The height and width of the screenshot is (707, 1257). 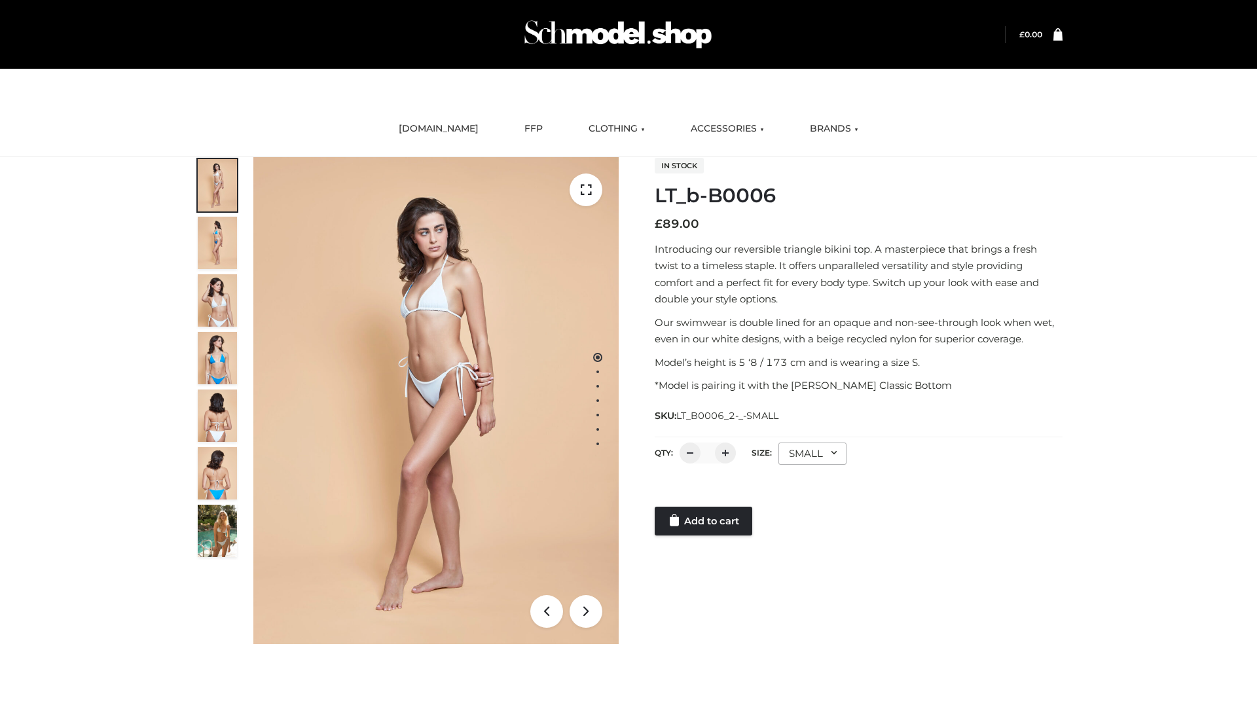 What do you see at coordinates (664, 452) in the screenshot?
I see `label: QTY:` at bounding box center [664, 452].